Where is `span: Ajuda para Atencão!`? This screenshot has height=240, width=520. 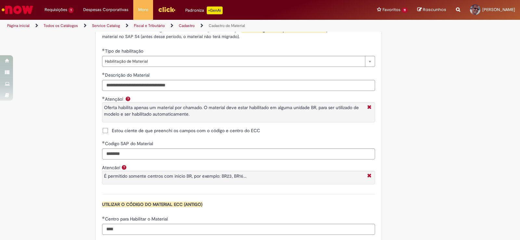
span: Ajuda para Atencão! is located at coordinates (124, 167).